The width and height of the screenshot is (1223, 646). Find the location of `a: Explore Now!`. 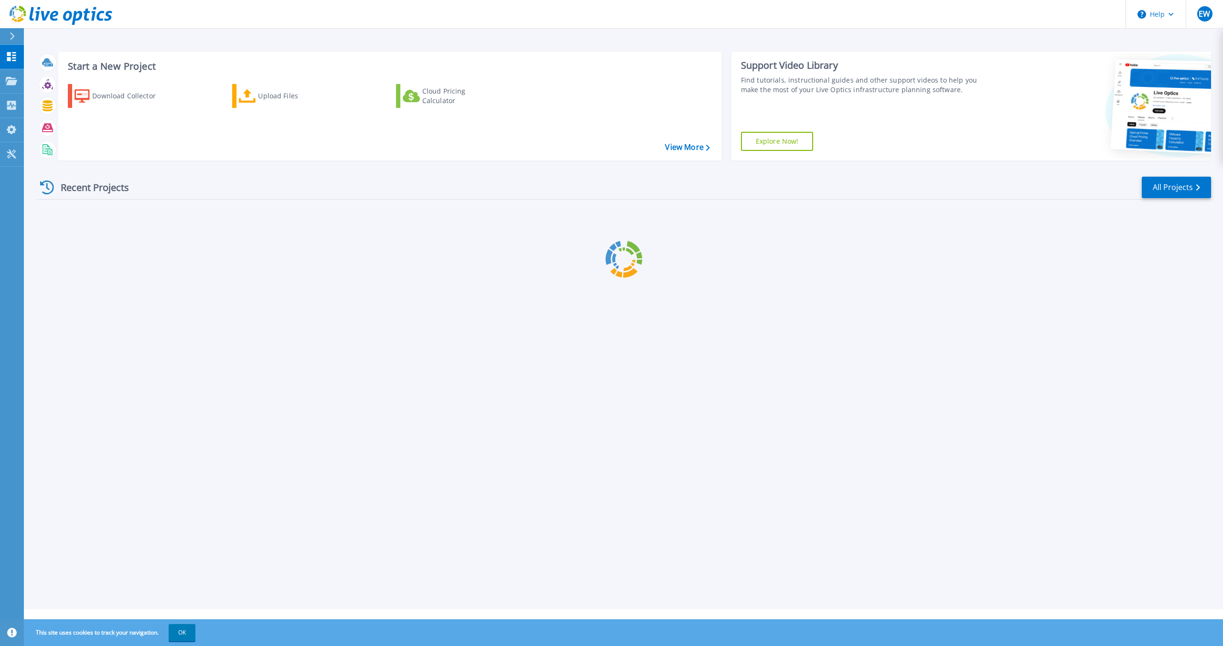

a: Explore Now! is located at coordinates (777, 141).